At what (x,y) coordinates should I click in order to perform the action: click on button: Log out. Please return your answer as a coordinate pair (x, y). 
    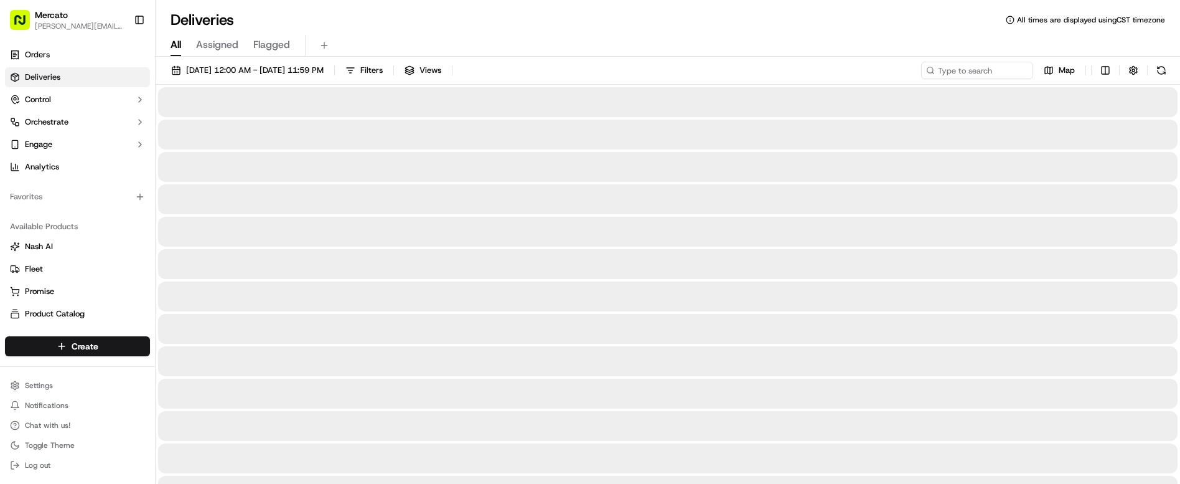
    Looking at the image, I should click on (77, 465).